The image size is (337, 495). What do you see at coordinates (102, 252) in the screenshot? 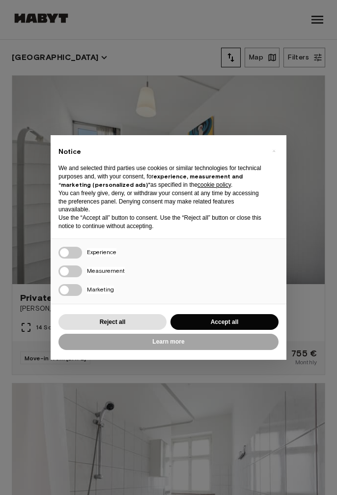
I see `span: Experience` at bounding box center [102, 252].